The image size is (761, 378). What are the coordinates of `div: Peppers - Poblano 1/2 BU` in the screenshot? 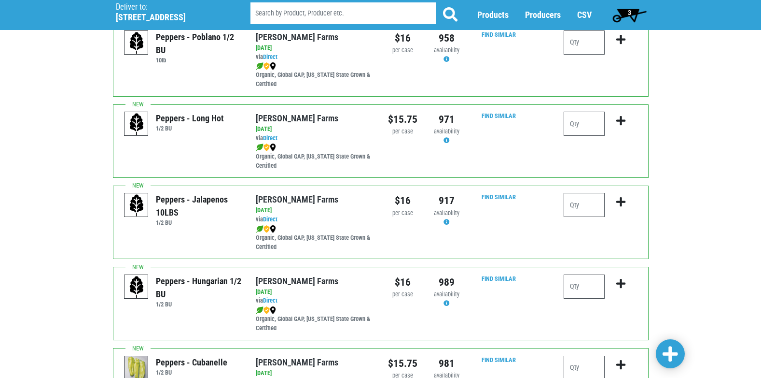 It's located at (198, 43).